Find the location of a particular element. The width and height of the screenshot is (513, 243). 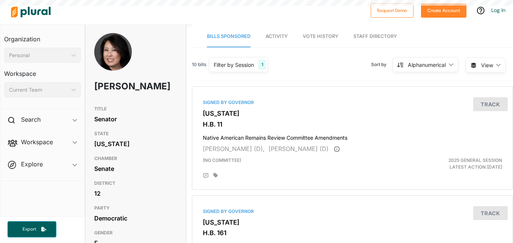

span: View is located at coordinates (487, 65).